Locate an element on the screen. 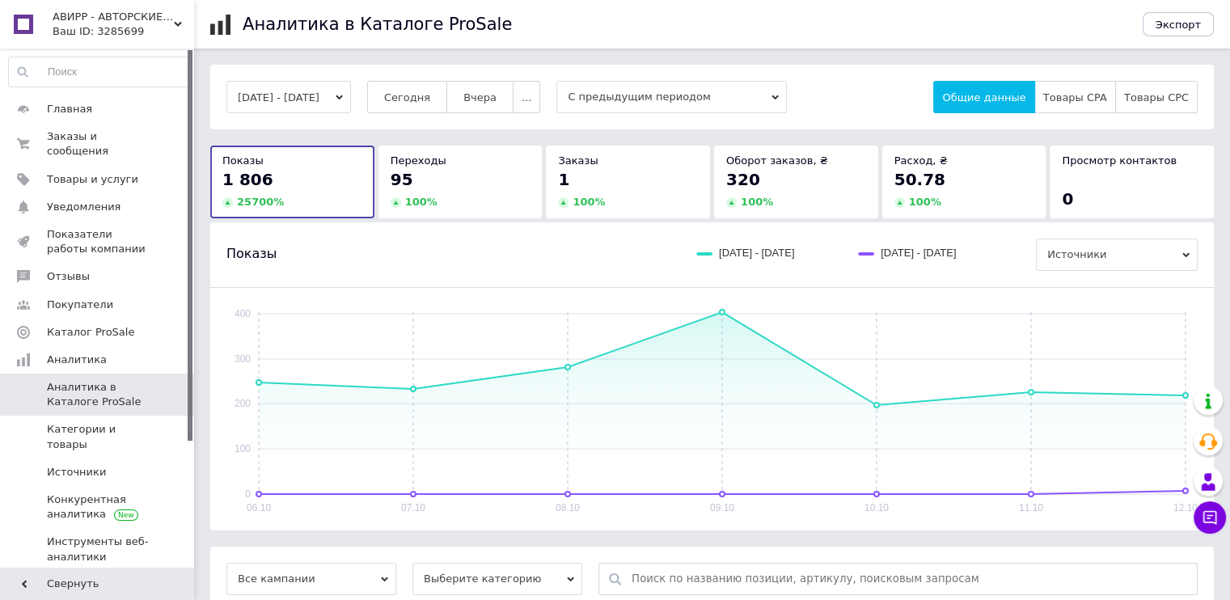 The height and width of the screenshot is (600, 1230). text: 08.10 is located at coordinates (568, 508).